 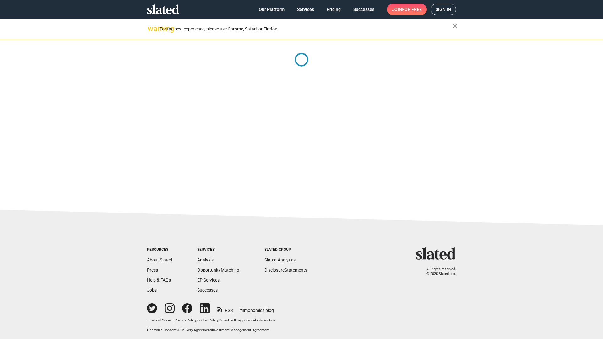 I want to click on a: Cookie Policy, so click(x=208, y=320).